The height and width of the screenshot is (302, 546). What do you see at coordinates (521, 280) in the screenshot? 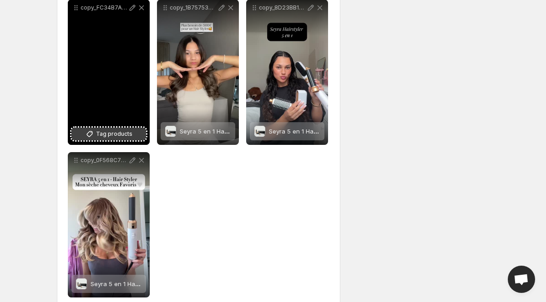
I see `a: Open chat` at bounding box center [521, 280].